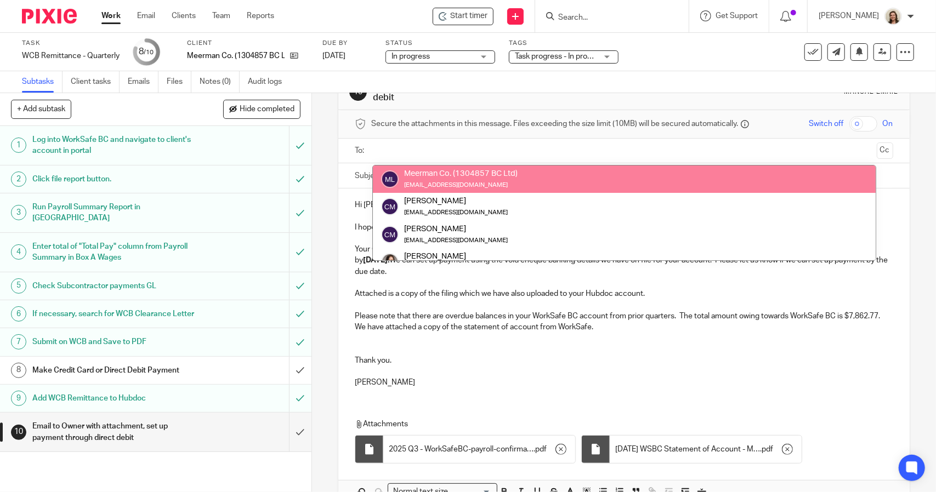 Image resolution: width=936 pixels, height=492 pixels. Describe the element at coordinates (114, 314) in the screenshot. I see `h1: If necessary, search for WCB Clearance Letter` at that location.